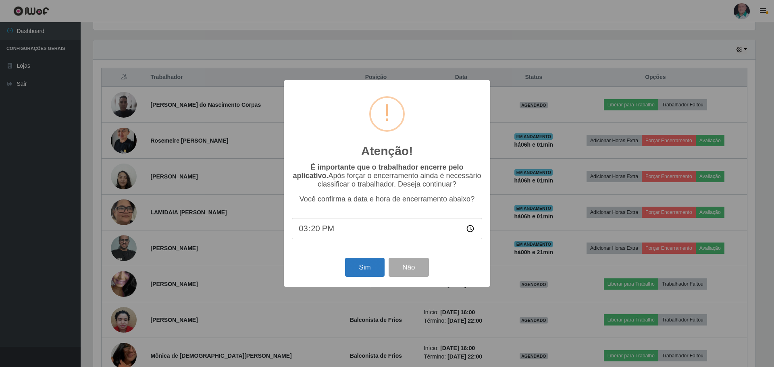  Describe the element at coordinates (408, 267) in the screenshot. I see `button: Não` at that location.